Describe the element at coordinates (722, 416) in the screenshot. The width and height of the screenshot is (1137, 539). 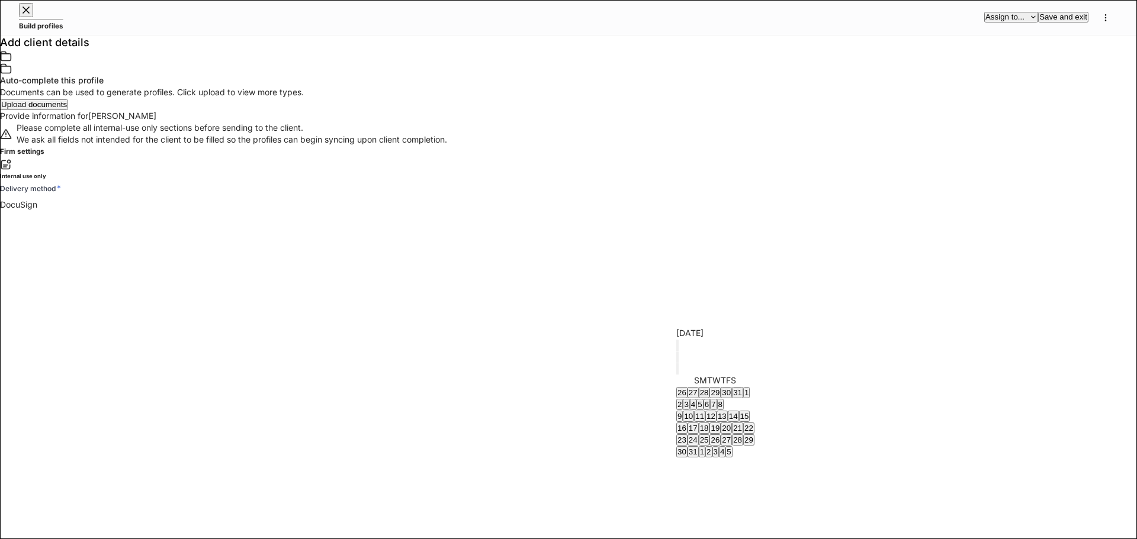
I see `button: 13` at that location.